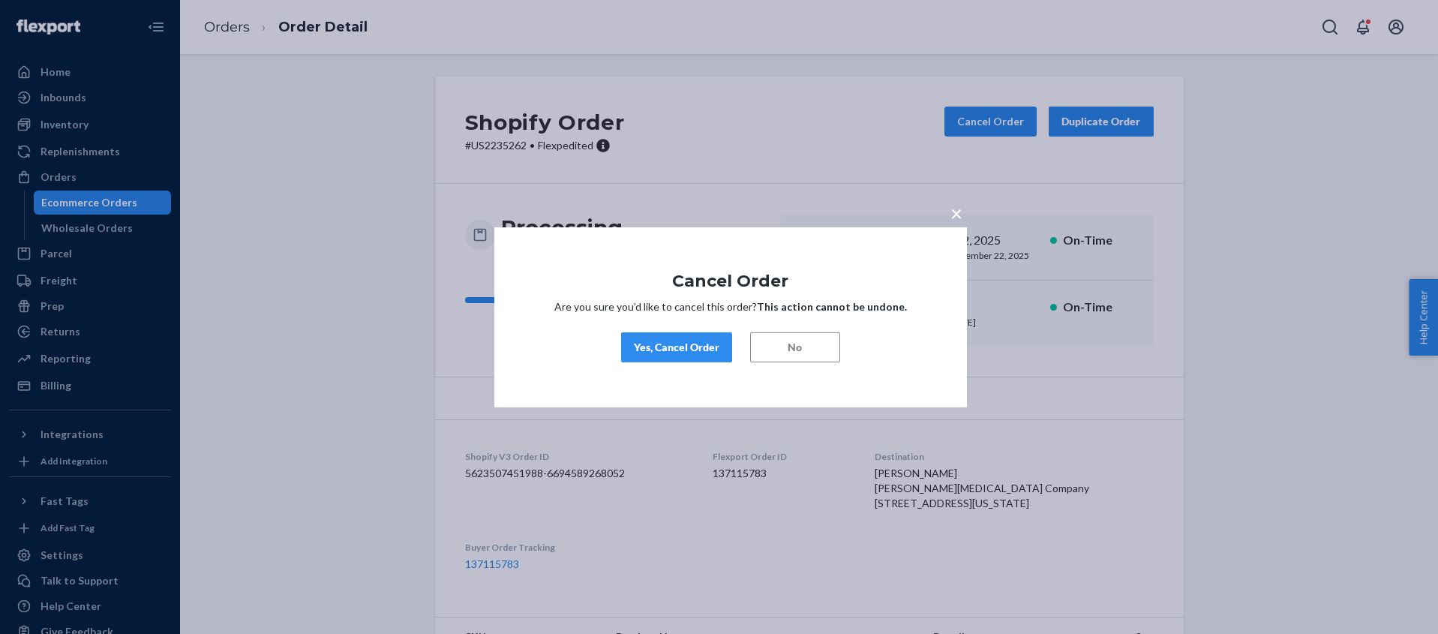  I want to click on div: Yes, Cancel Order, so click(677, 347).